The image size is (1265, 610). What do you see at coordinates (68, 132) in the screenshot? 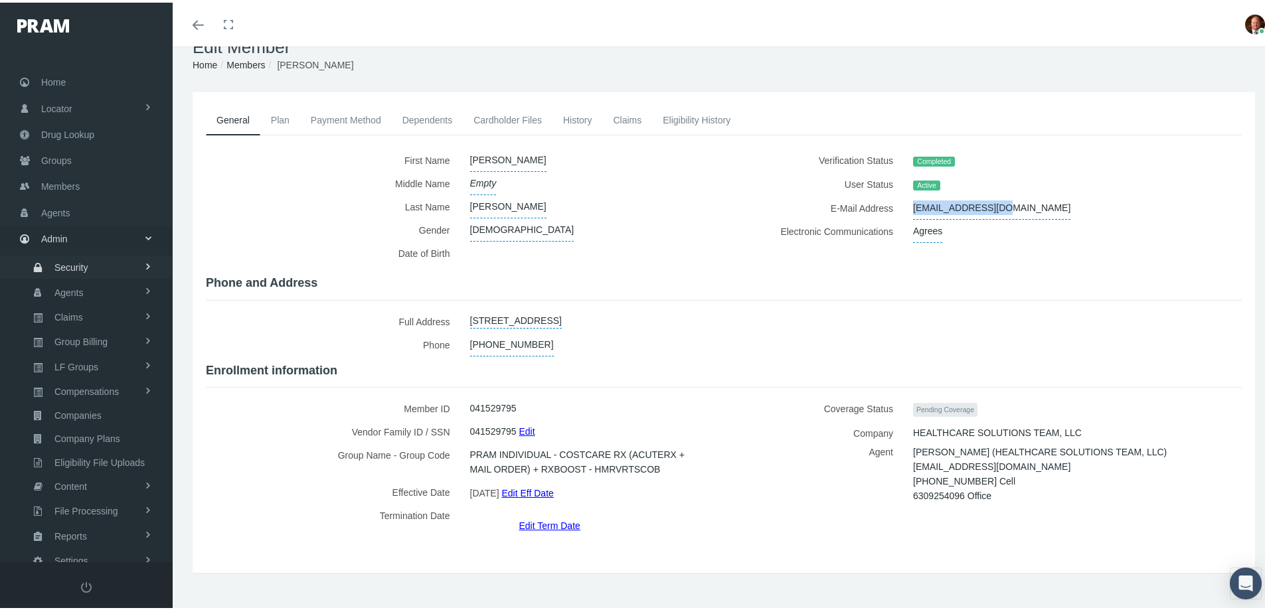
I see `span: Drug Lookup` at bounding box center [68, 132].